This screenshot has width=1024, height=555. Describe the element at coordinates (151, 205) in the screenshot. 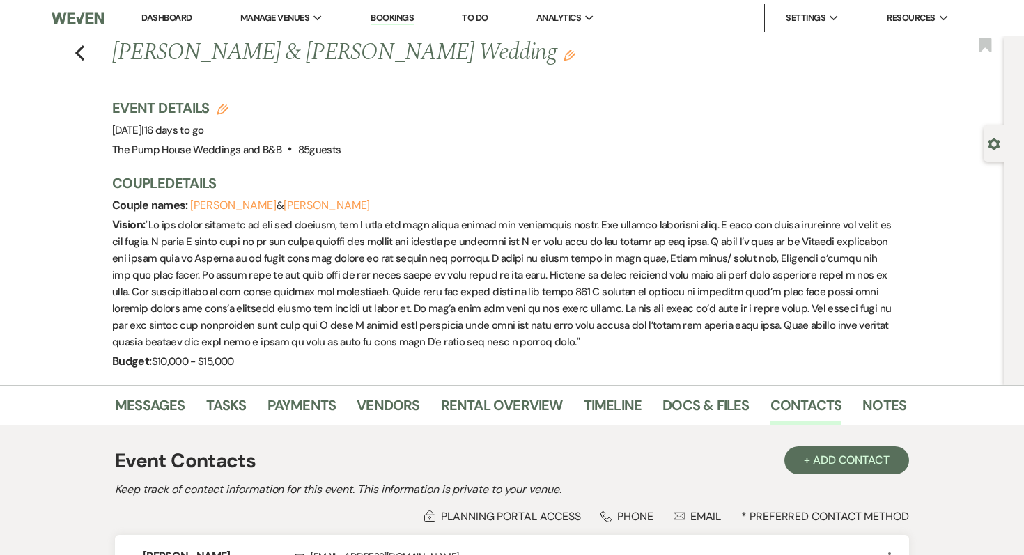

I see `span: Couple names:` at that location.